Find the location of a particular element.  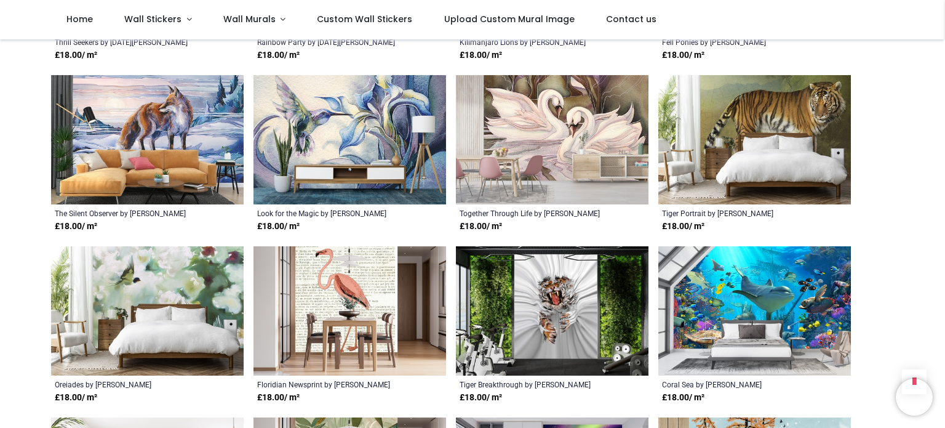

img: Together Through Life Wall Mural by Jody Bergsma is located at coordinates (552, 140).